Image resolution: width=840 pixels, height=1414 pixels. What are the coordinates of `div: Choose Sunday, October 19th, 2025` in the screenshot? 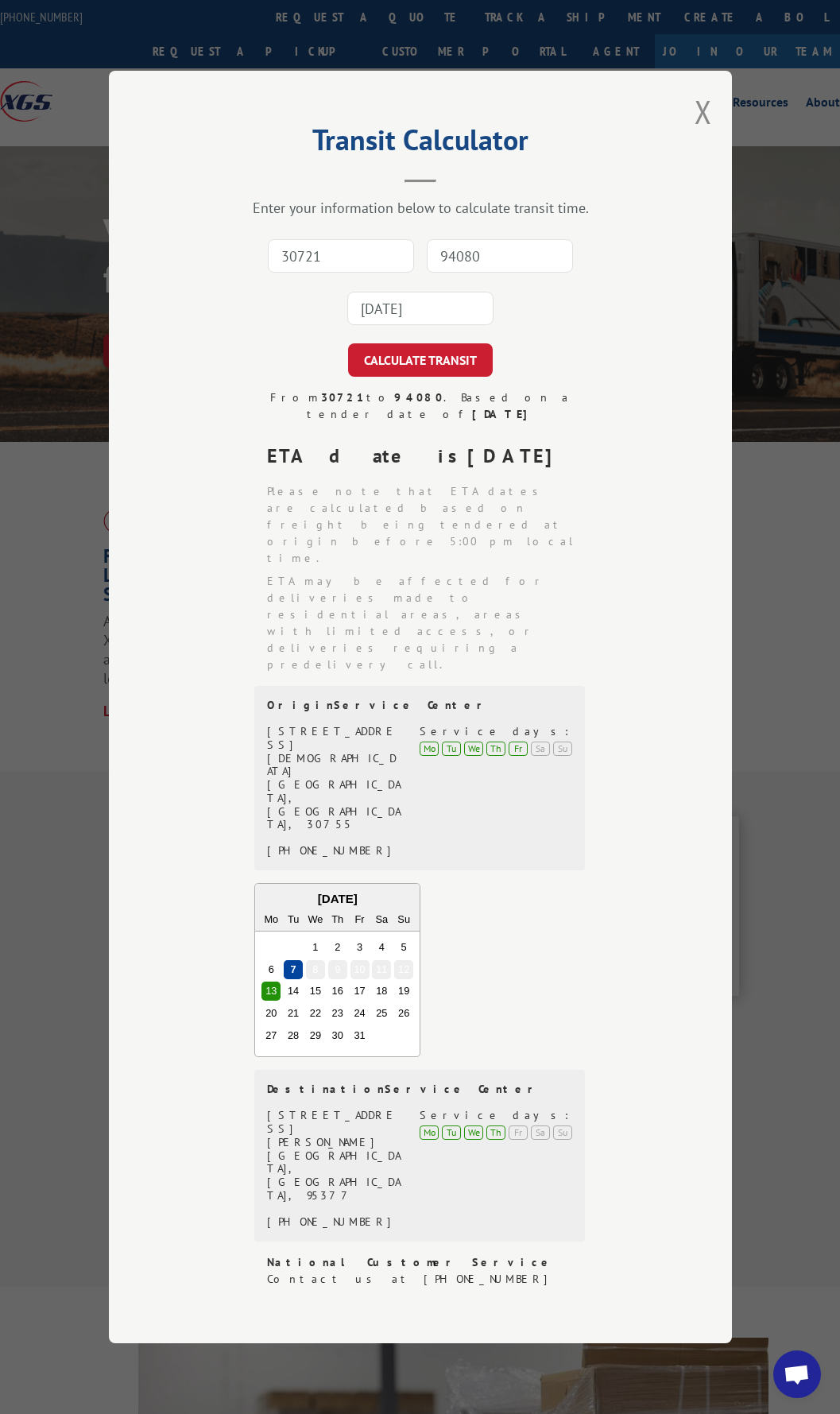 It's located at (404, 991).